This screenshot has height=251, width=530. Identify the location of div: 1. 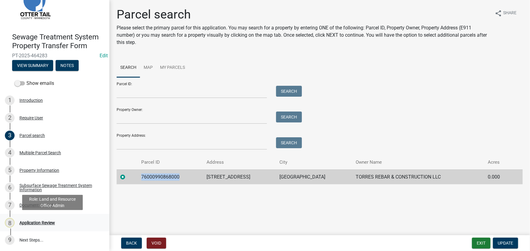
(10, 101).